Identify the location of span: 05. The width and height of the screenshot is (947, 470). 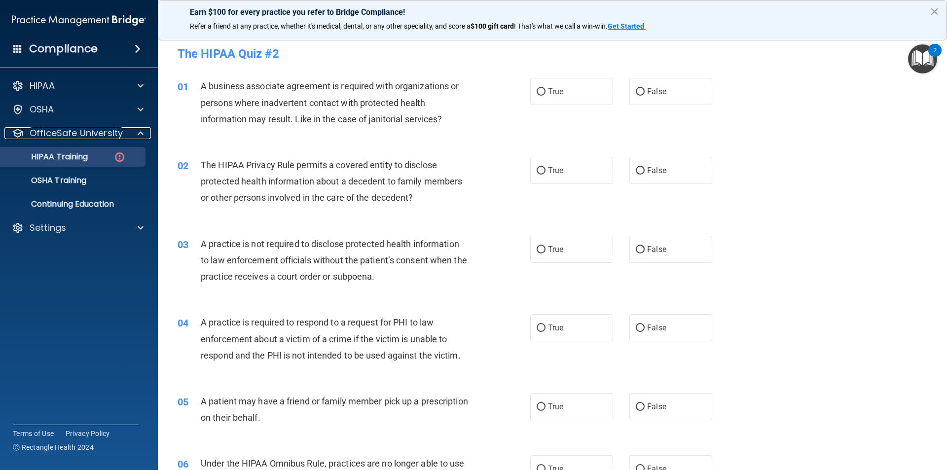
(183, 402).